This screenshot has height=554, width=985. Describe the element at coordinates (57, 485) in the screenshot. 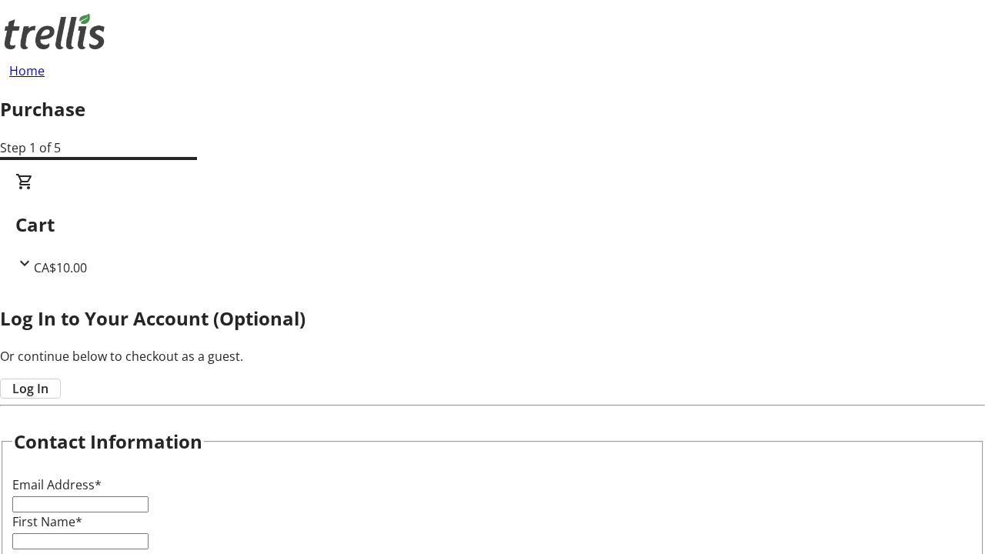

I see `label: Email Address*` at that location.